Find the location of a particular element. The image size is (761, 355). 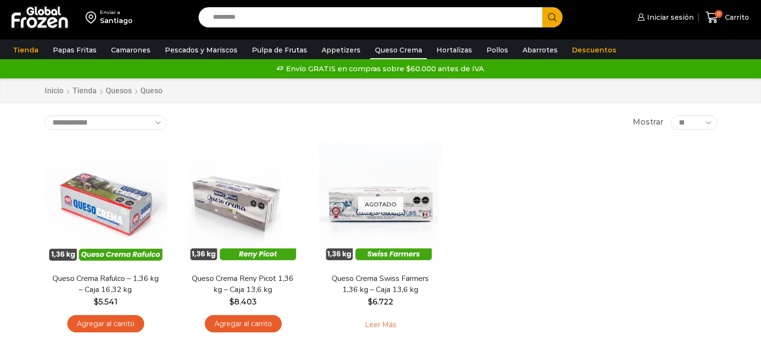

span: Mostrar is located at coordinates (648, 122).